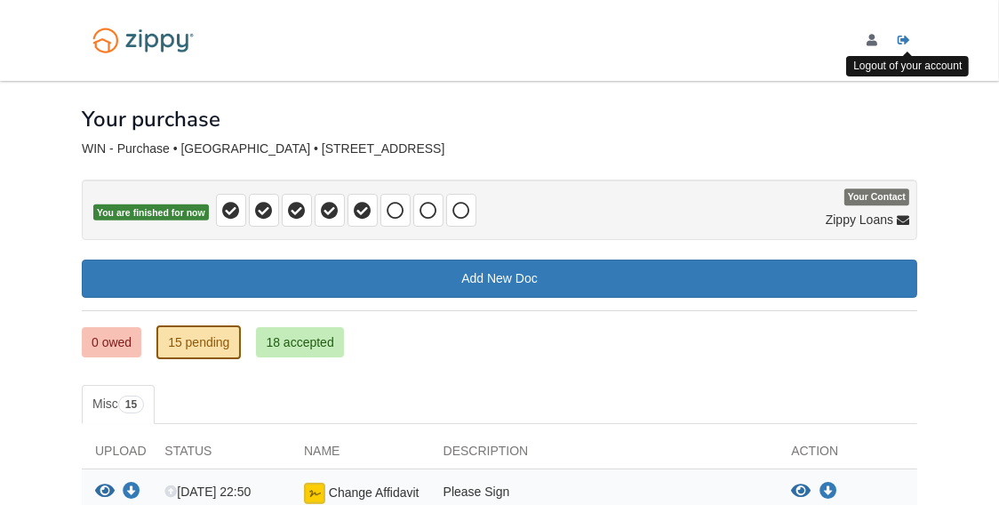 The height and width of the screenshot is (505, 999). Describe the element at coordinates (131, 405) in the screenshot. I see `span: 15` at that location.